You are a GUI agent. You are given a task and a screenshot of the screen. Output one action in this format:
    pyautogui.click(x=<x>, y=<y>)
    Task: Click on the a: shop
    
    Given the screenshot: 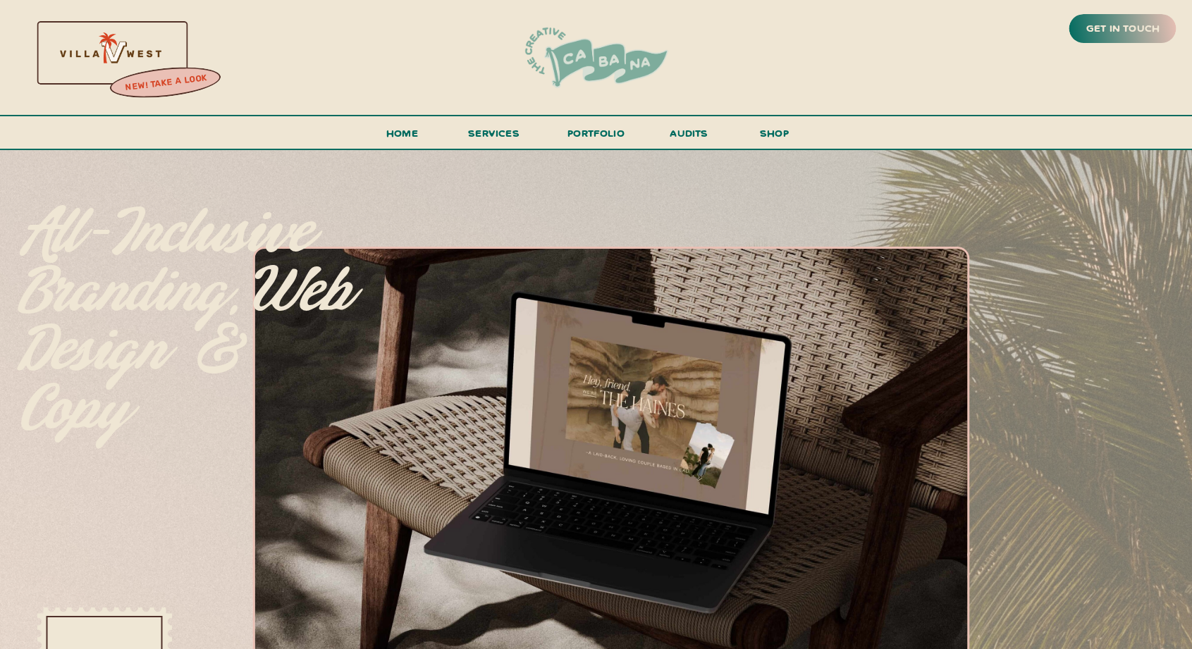 What is the action you would take?
    pyautogui.click(x=775, y=136)
    